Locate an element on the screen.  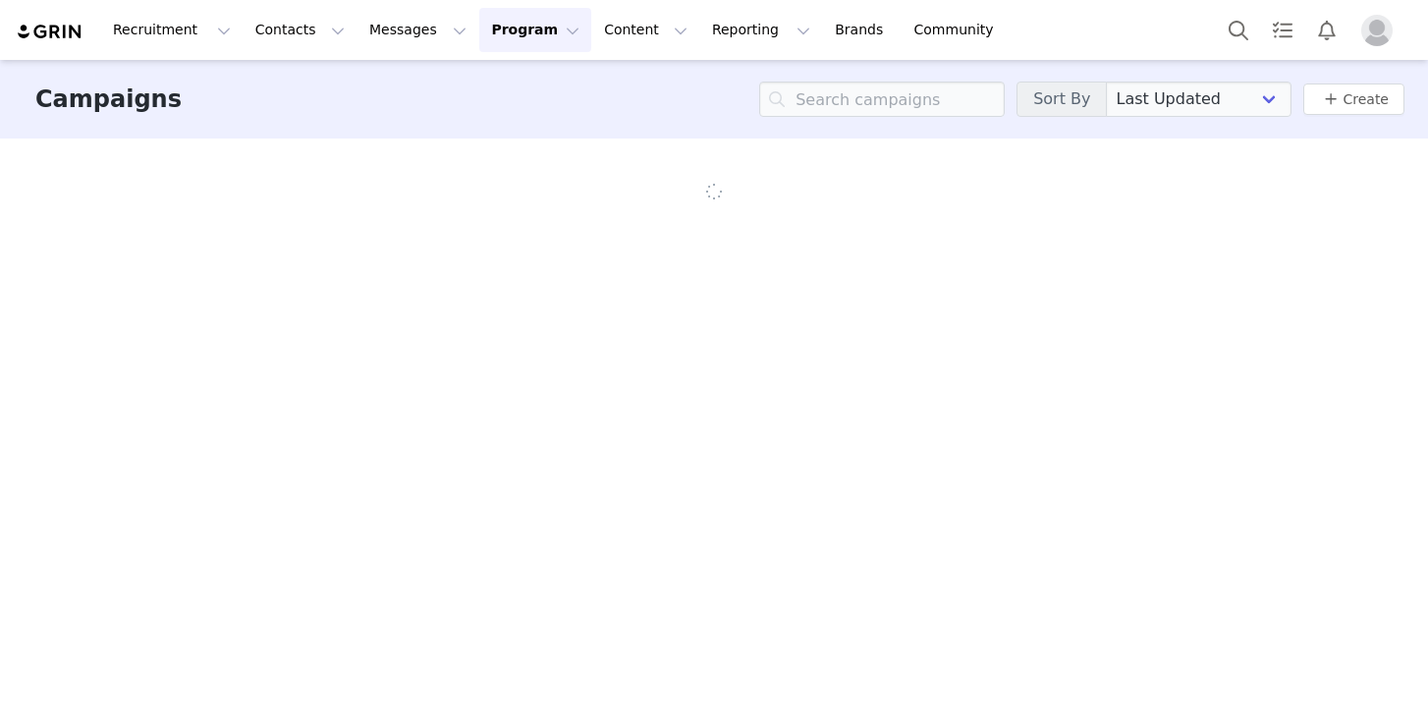
a: Brands is located at coordinates (861, 29).